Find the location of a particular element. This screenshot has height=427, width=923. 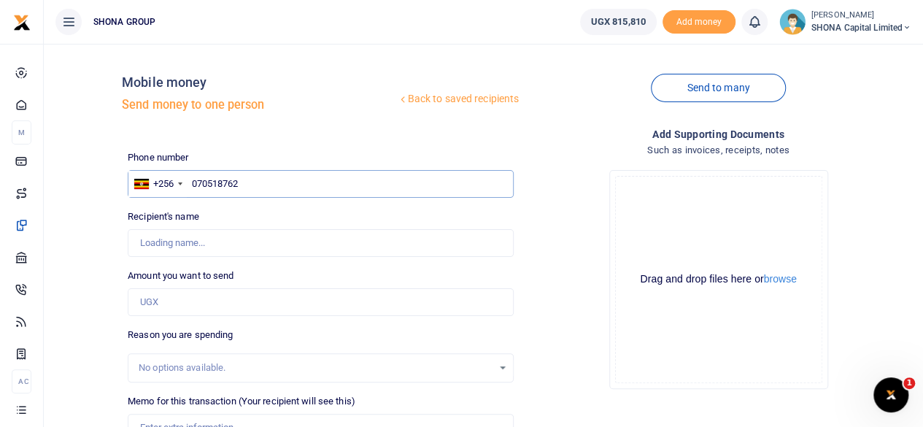

div: No options available. is located at coordinates (315, 368).